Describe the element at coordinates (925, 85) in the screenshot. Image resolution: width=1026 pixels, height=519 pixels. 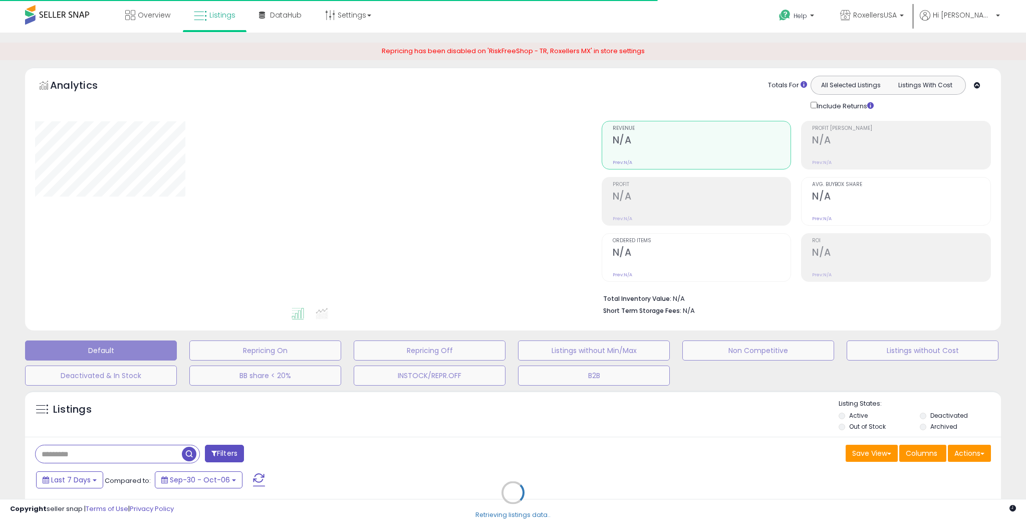
I see `button: Listings With Cost` at that location.